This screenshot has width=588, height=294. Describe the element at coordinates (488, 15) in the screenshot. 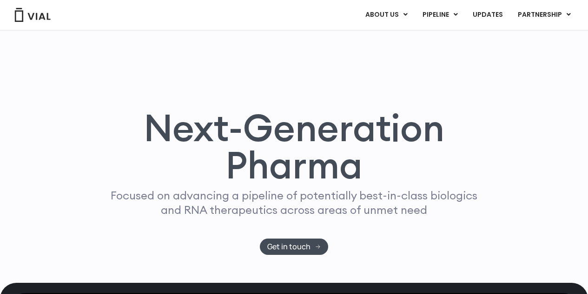

I see `a: UPDATES` at that location.